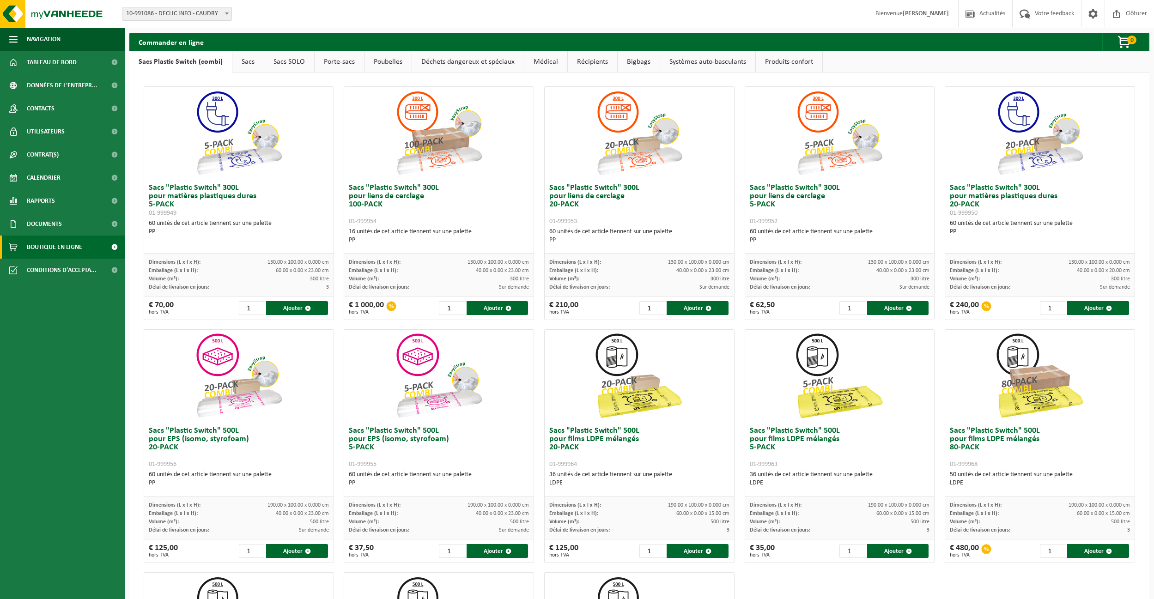  Describe the element at coordinates (964, 551) in the screenshot. I see `div: € 480,00` at that location.